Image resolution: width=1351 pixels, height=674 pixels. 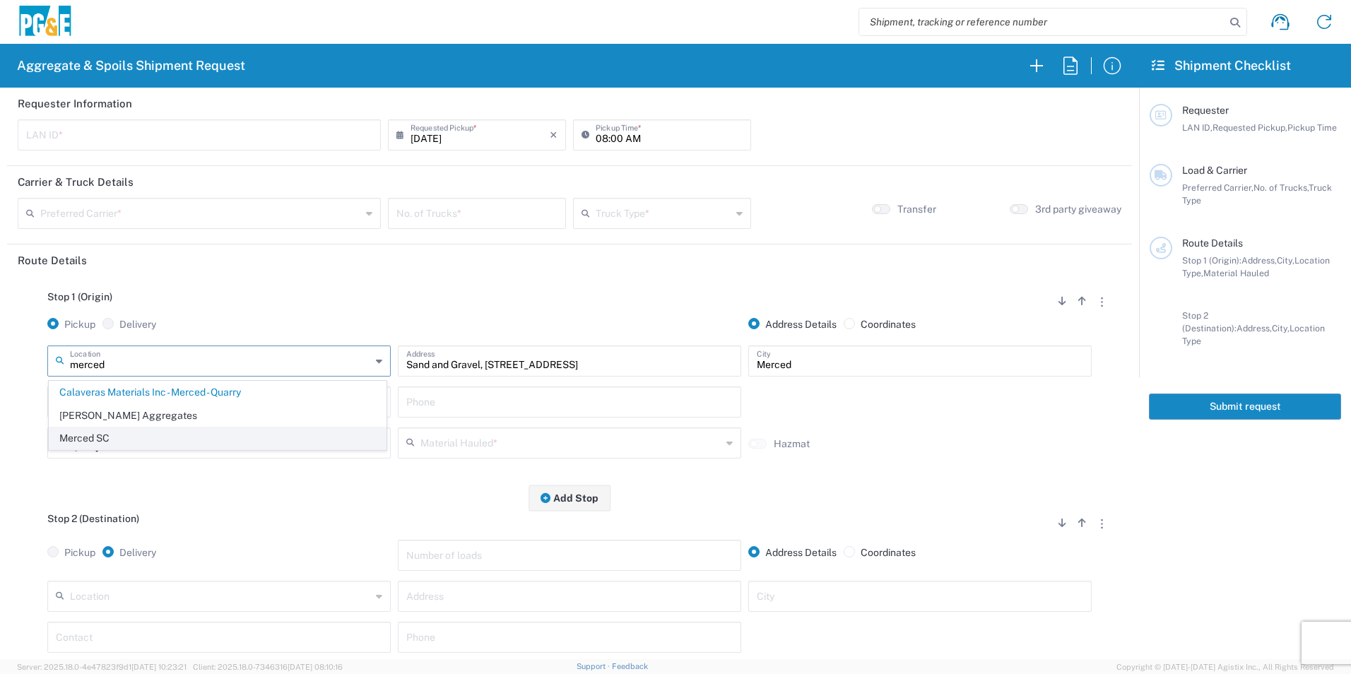 I want to click on span: Stop 1 (Origin):, so click(x=1212, y=260).